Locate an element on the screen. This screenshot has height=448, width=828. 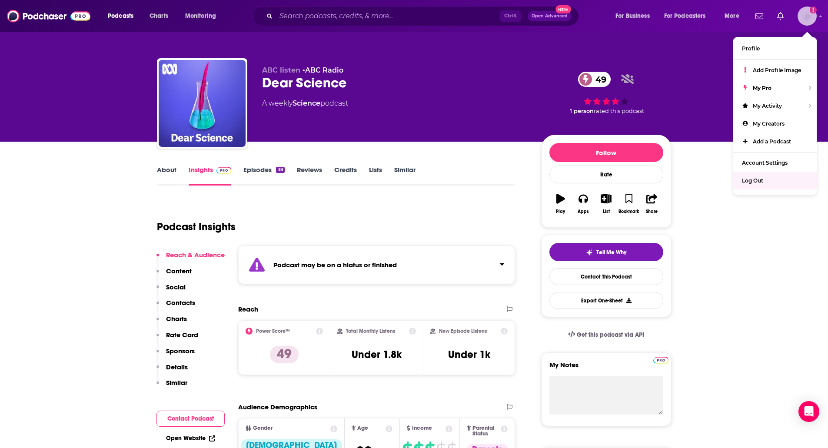
span: Charts is located at coordinates (159, 16).